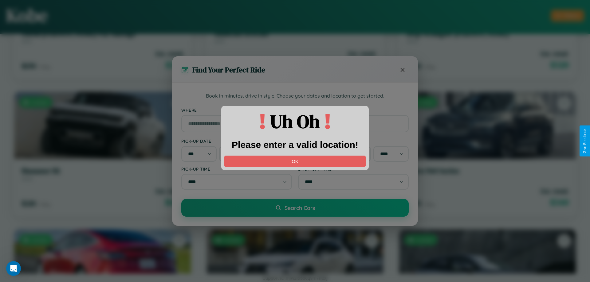  I want to click on span: Search Cars, so click(300, 208).